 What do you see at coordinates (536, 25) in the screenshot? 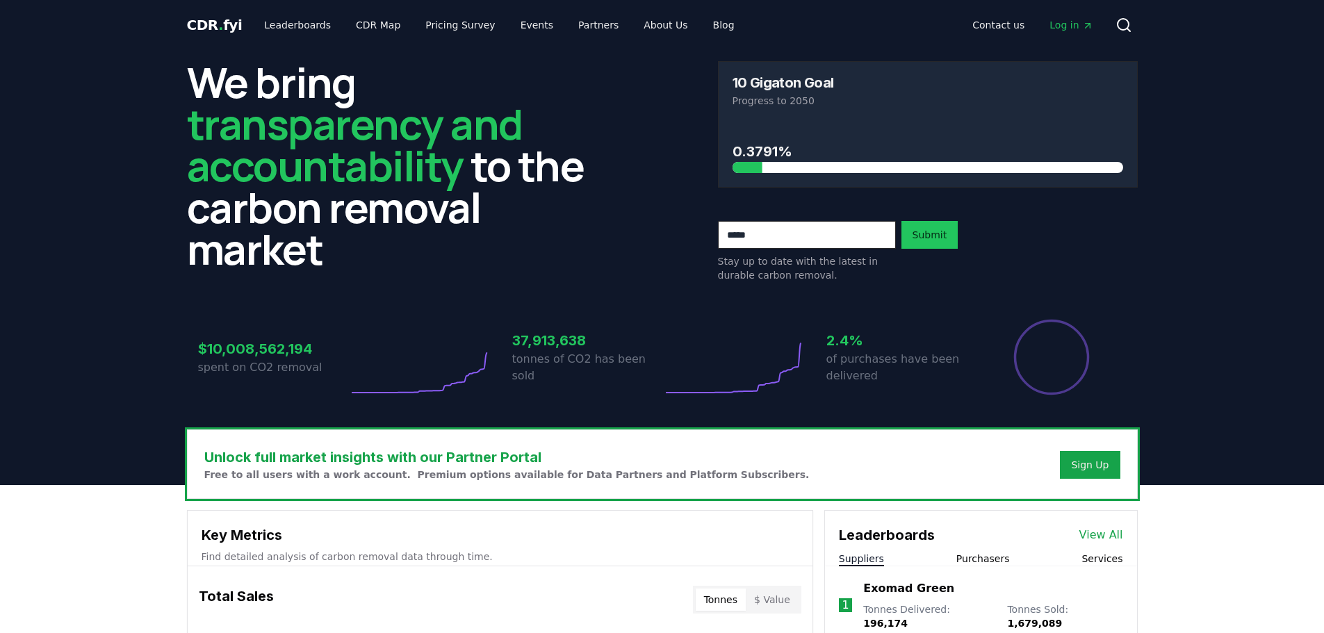
I see `a: Events` at bounding box center [536, 25].